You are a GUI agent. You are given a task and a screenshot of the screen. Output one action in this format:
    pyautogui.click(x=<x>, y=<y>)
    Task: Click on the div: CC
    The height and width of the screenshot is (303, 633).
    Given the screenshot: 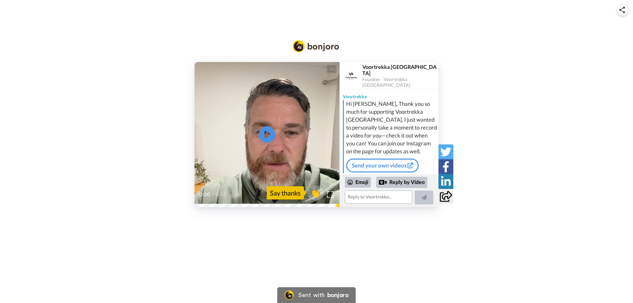 What is the action you would take?
    pyautogui.click(x=331, y=69)
    